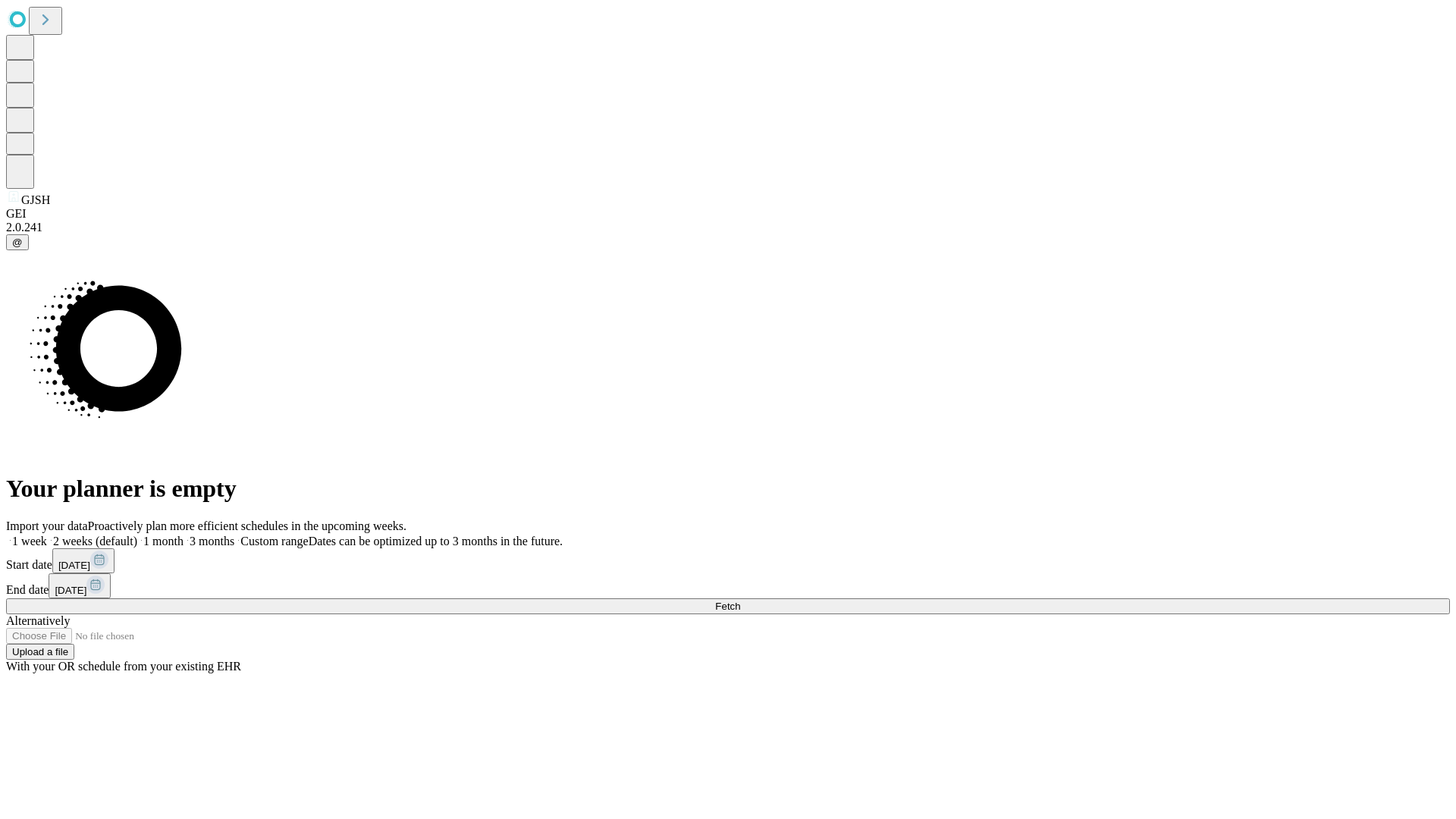  Describe the element at coordinates (435, 541) in the screenshot. I see `span: Dates can be optimized up to 3 months in the future.` at that location.